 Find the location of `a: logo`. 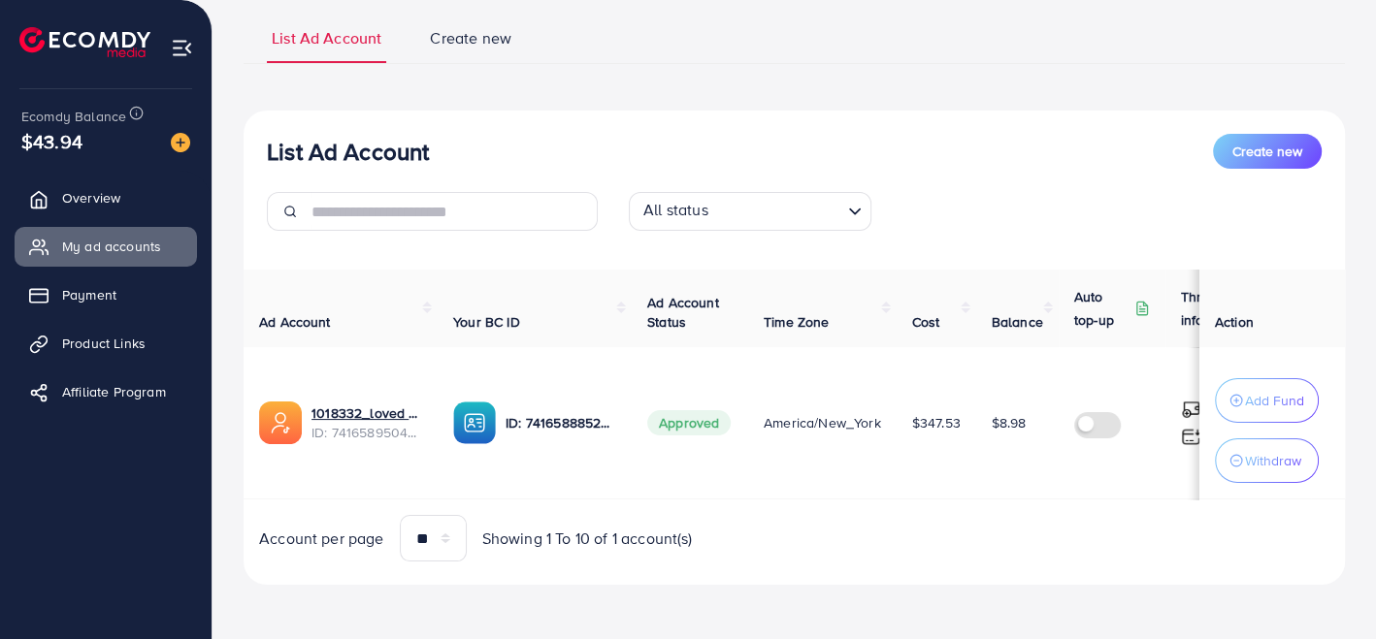

a: logo is located at coordinates (84, 42).